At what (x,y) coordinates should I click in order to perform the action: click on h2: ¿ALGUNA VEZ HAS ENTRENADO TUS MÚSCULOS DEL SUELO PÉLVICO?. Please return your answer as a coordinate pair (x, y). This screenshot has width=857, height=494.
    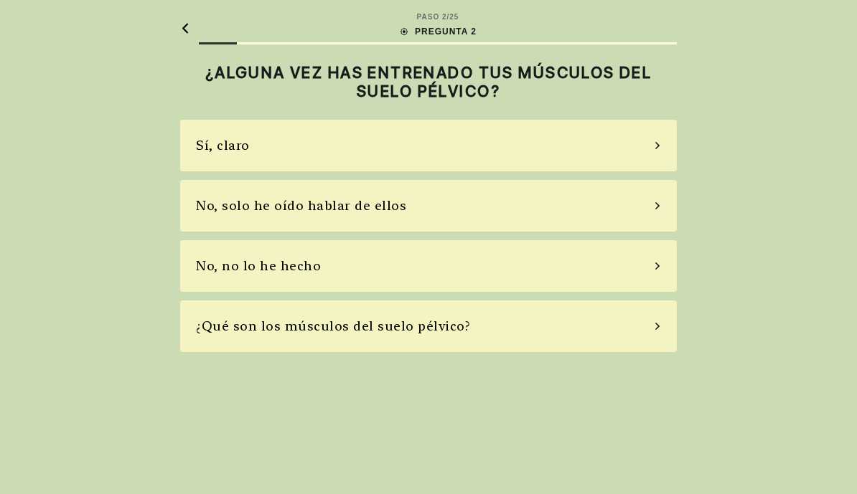
    Looking at the image, I should click on (428, 82).